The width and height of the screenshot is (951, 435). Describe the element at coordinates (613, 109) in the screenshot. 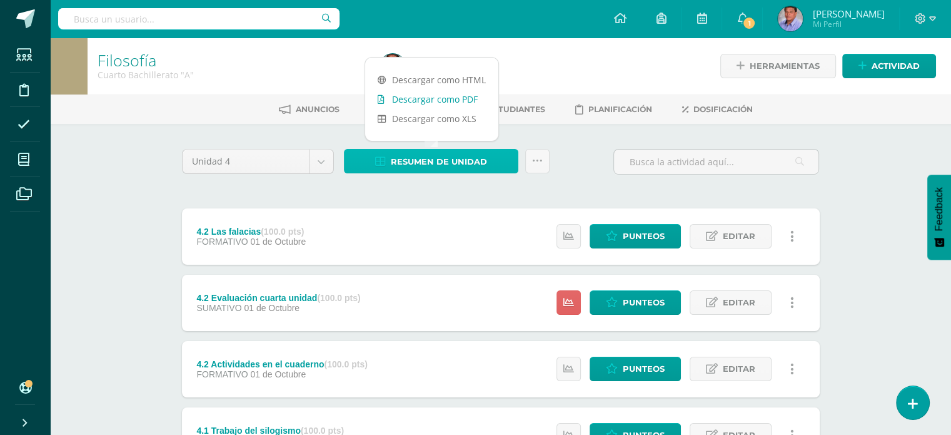

I see `a: Planificación` at that location.